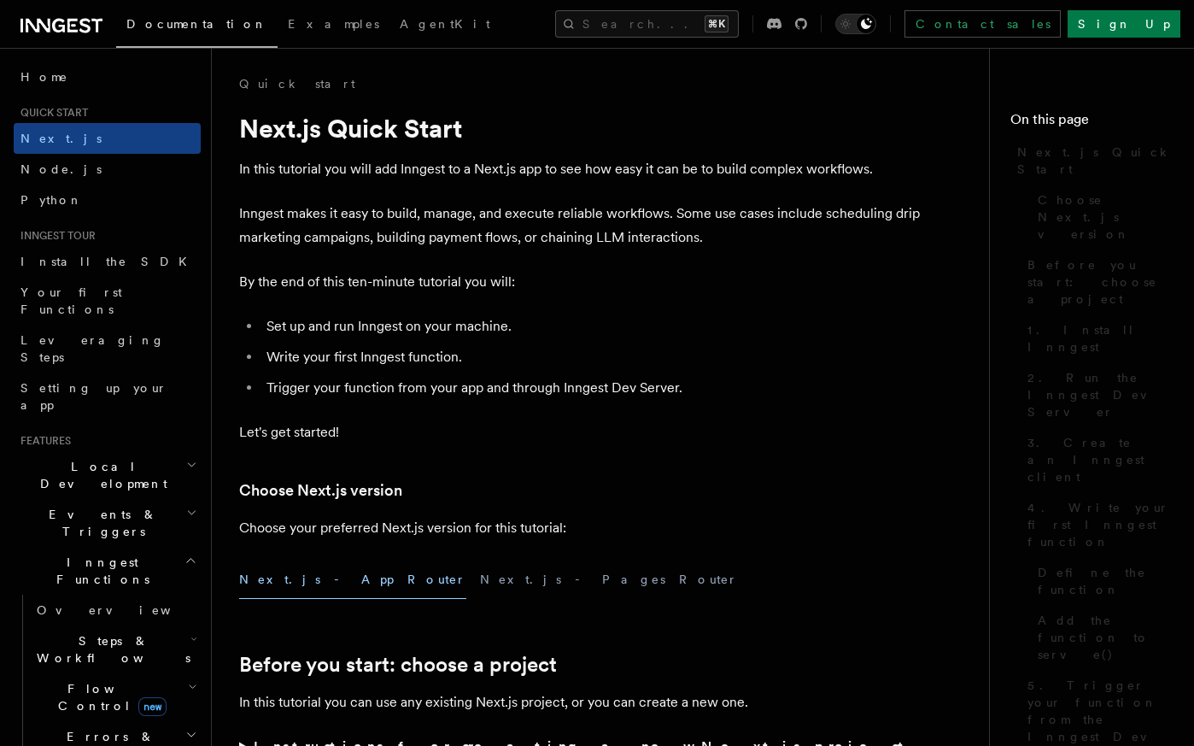 This screenshot has height=746, width=1194. What do you see at coordinates (107, 301) in the screenshot?
I see `a: Your first Functions` at bounding box center [107, 301].